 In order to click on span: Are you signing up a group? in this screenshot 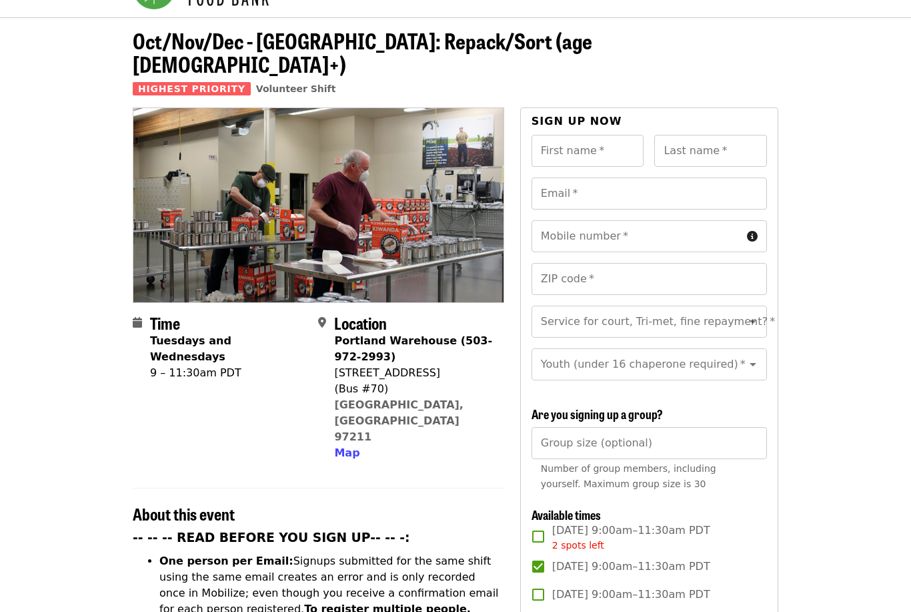, I will do `click(597, 414)`.